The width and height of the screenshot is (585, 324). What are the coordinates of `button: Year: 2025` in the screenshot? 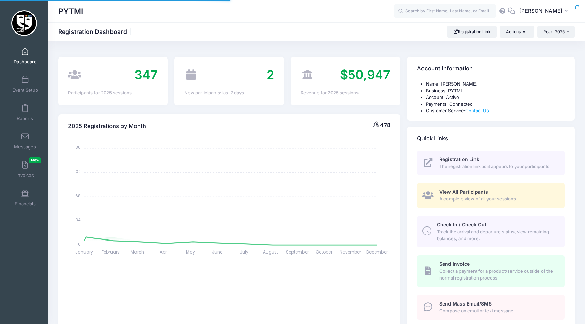 It's located at (556, 32).